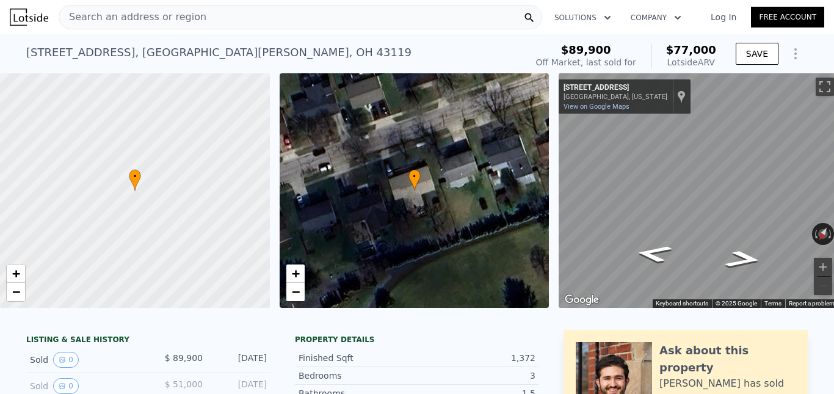  What do you see at coordinates (773, 303) in the screenshot?
I see `a: Terms (opens in new tab)` at bounding box center [773, 303].